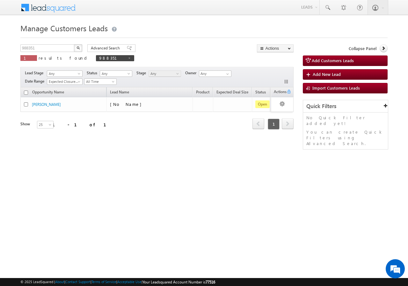 Image resolution: width=408 pixels, height=286 pixels. Describe the element at coordinates (78, 282) in the screenshot. I see `a: Contact Support` at that location.